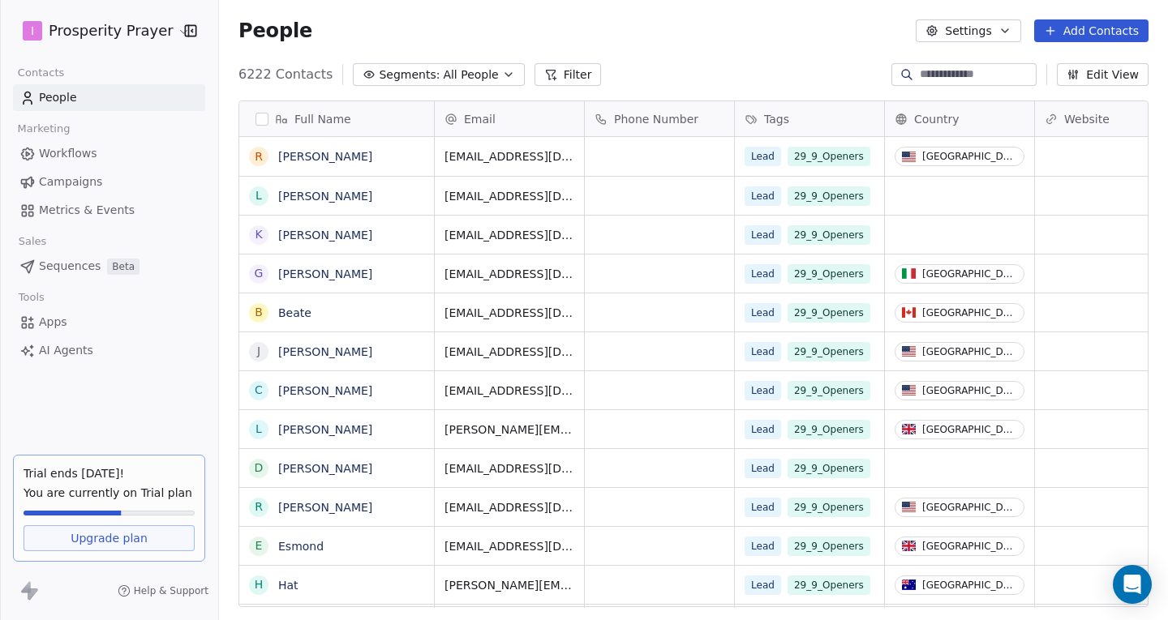 This screenshot has width=1168, height=620. I want to click on span: Contacts, so click(41, 73).